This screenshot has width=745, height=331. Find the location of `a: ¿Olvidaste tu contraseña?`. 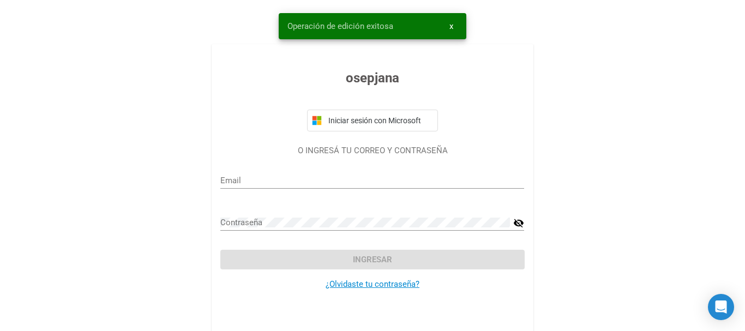

a: ¿Olvidaste tu contraseña? is located at coordinates (372, 284).